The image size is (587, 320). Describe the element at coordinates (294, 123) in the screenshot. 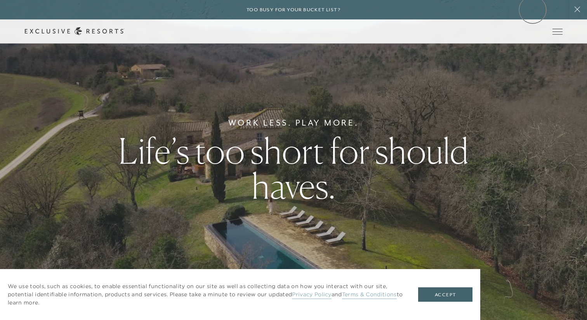

I see `h6: Work Less. Play More.` at that location.